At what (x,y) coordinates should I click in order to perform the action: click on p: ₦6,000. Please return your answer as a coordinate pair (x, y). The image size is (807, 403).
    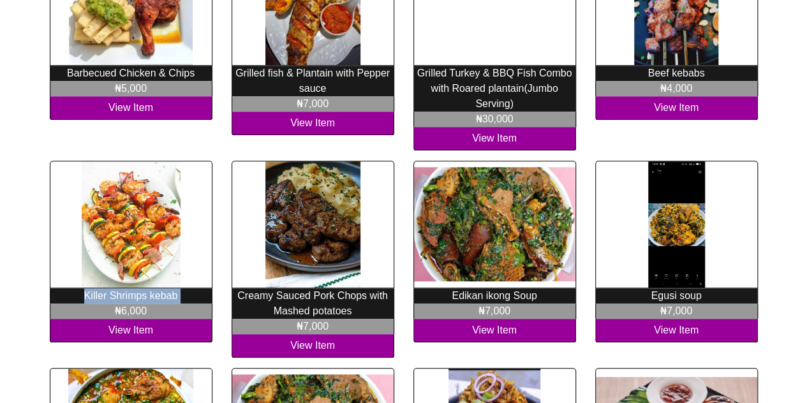
    Looking at the image, I should click on (131, 311).